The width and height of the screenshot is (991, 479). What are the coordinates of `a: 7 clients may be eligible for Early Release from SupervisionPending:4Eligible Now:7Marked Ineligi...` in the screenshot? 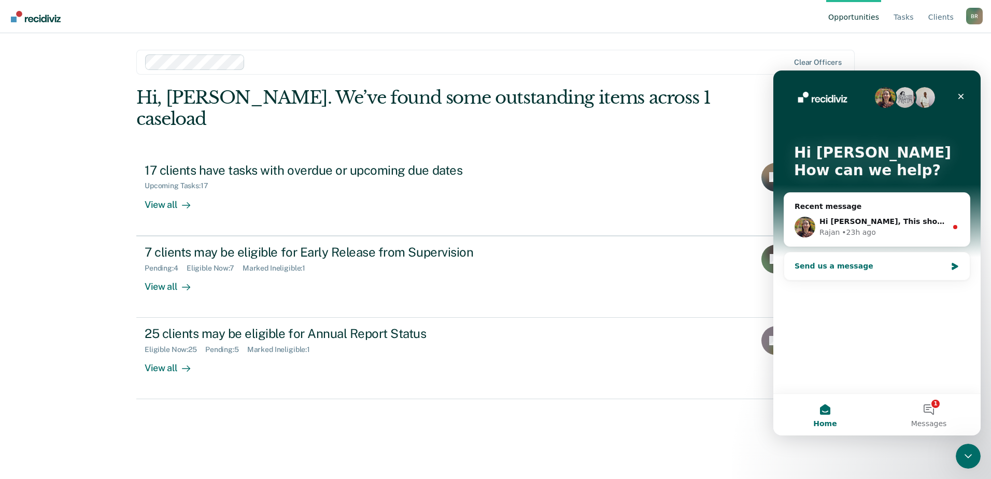 It's located at (496, 277).